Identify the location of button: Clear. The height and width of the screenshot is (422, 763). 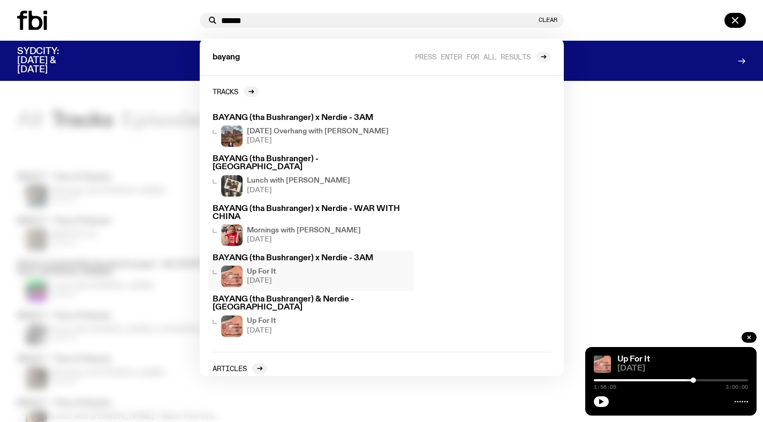
(548, 20).